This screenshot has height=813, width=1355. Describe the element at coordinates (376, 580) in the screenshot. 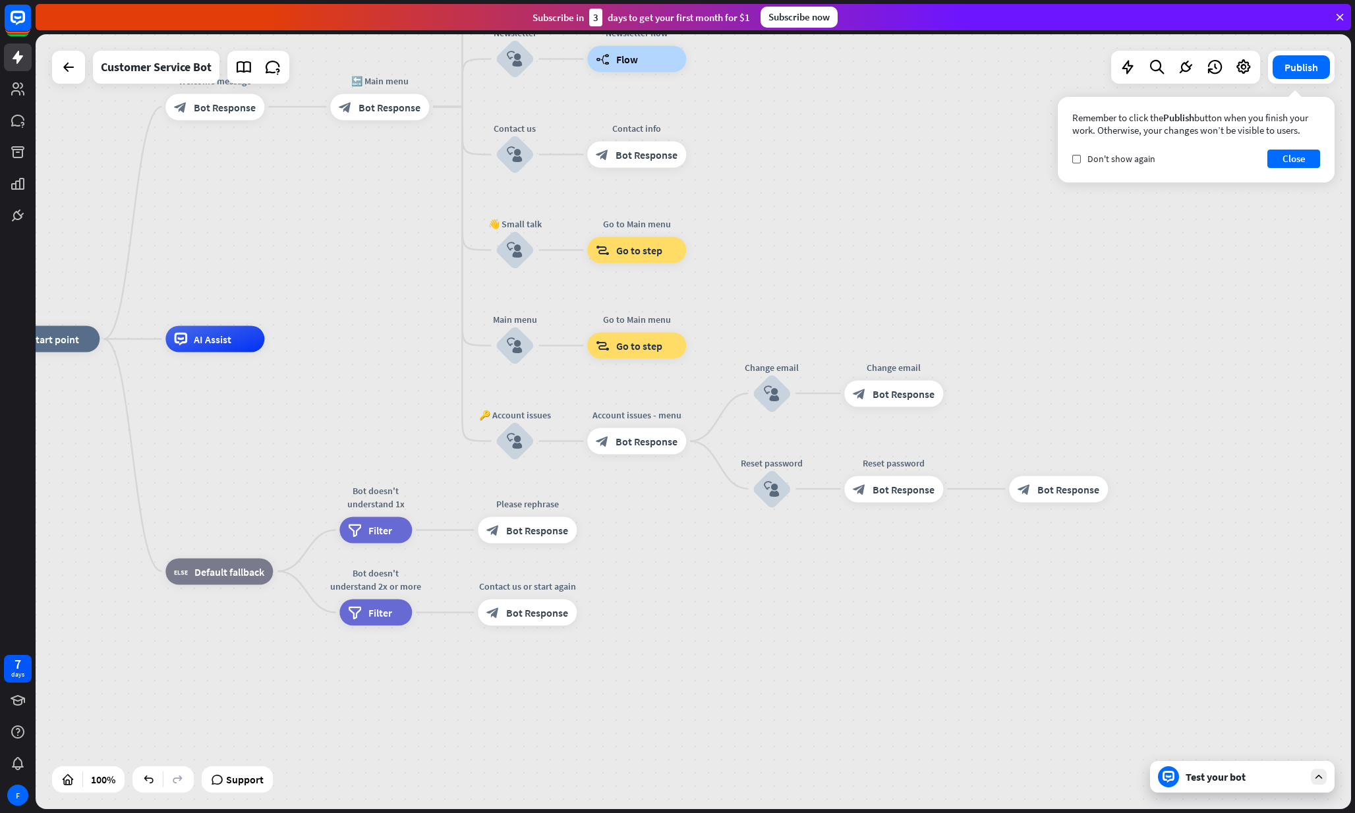

I see `div: Bot doesn't understand 2x or more` at that location.